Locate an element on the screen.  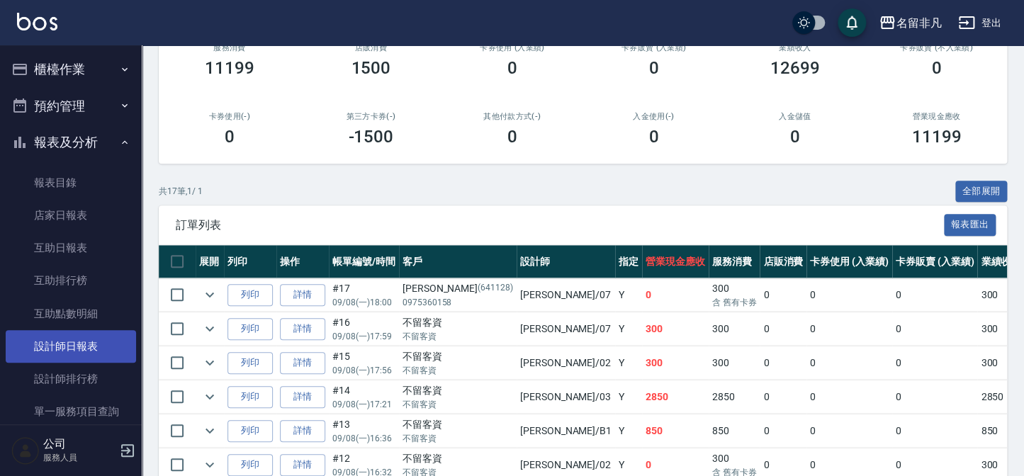
th: 操作 is located at coordinates (303, 262).